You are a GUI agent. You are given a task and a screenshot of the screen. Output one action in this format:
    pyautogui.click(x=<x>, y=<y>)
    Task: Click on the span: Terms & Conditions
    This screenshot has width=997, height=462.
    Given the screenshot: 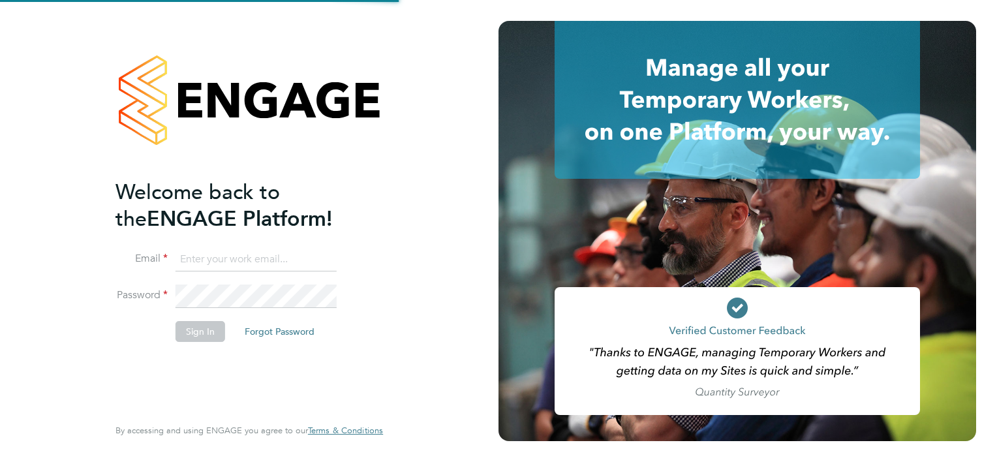 What is the action you would take?
    pyautogui.click(x=345, y=430)
    